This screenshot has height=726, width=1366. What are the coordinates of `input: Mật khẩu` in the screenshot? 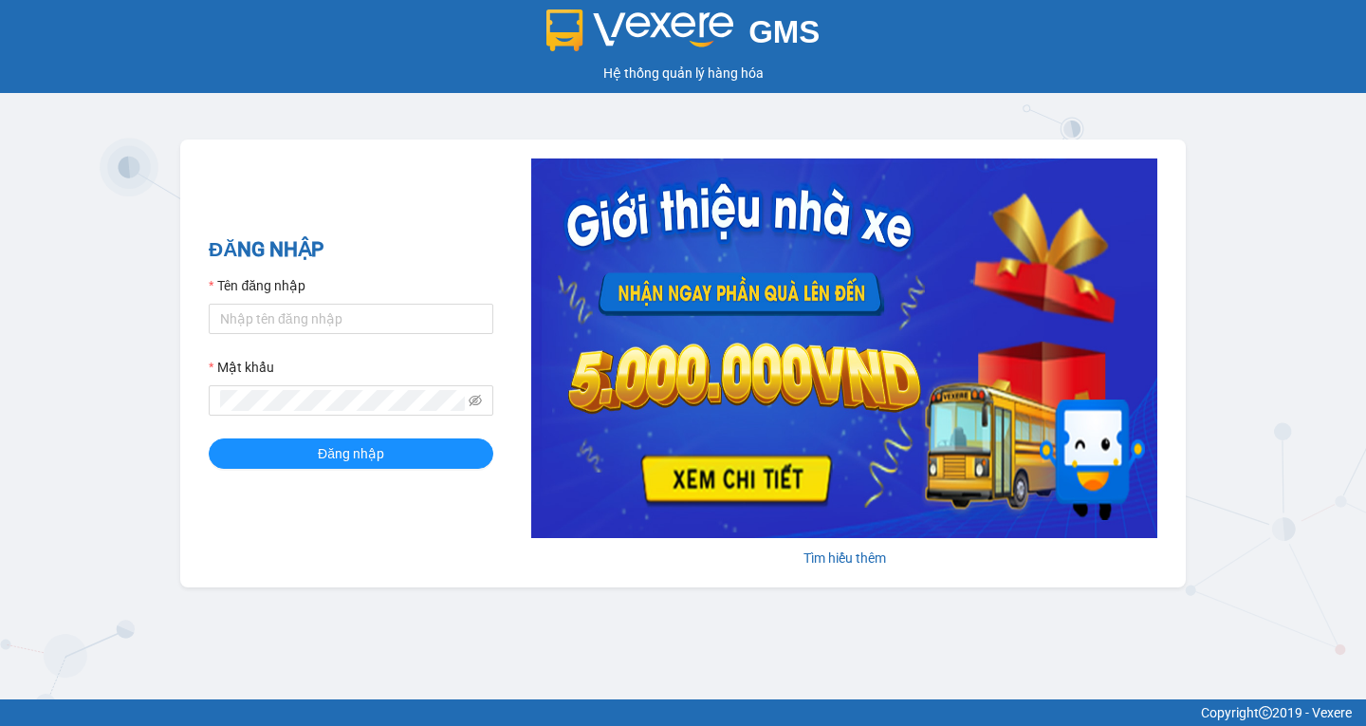 It's located at (342, 400).